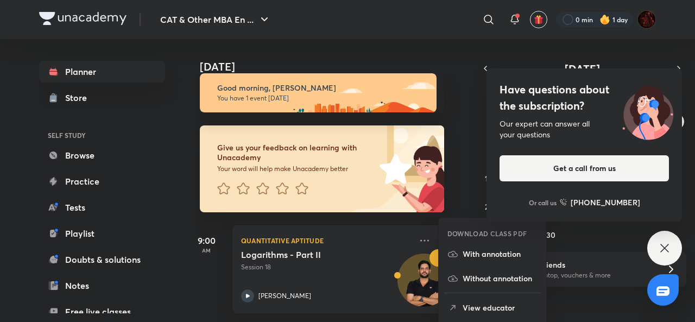 The height and width of the screenshot is (322, 695). I want to click on img: morning, so click(318, 93).